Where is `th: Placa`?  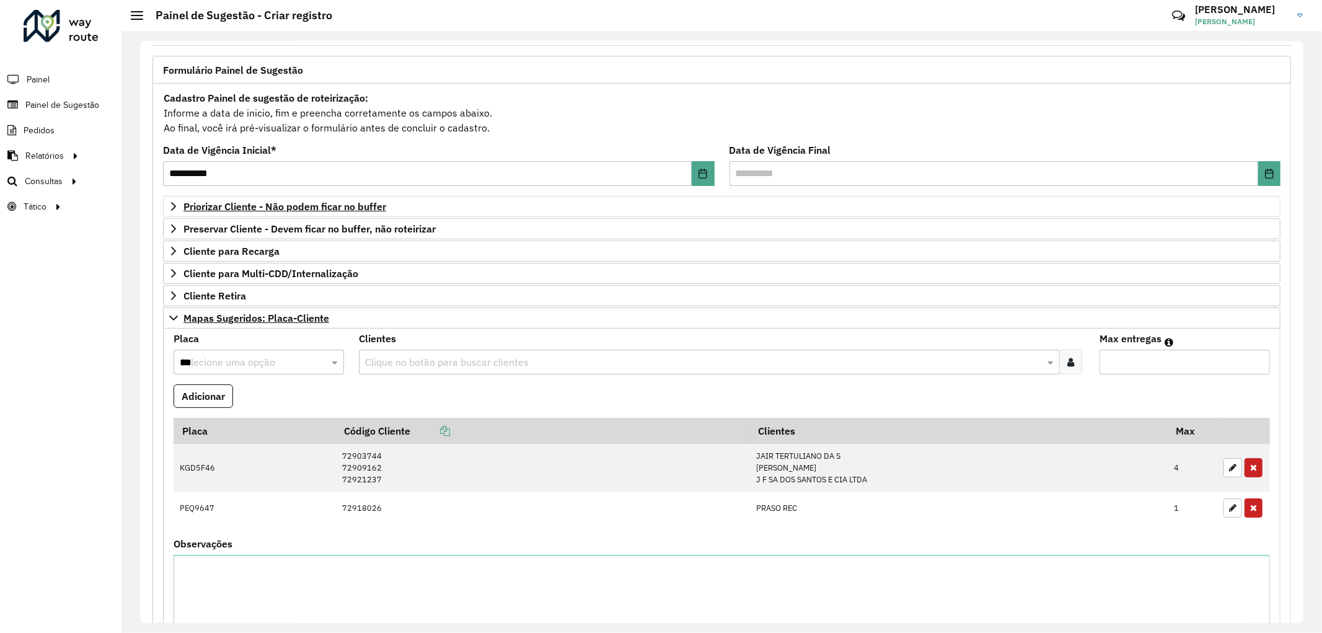
th: Placa is located at coordinates (254, 431).